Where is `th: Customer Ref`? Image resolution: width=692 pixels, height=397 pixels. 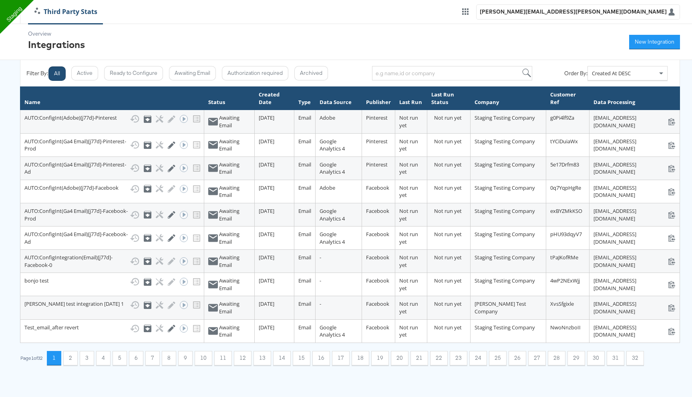 th: Customer Ref is located at coordinates (568, 98).